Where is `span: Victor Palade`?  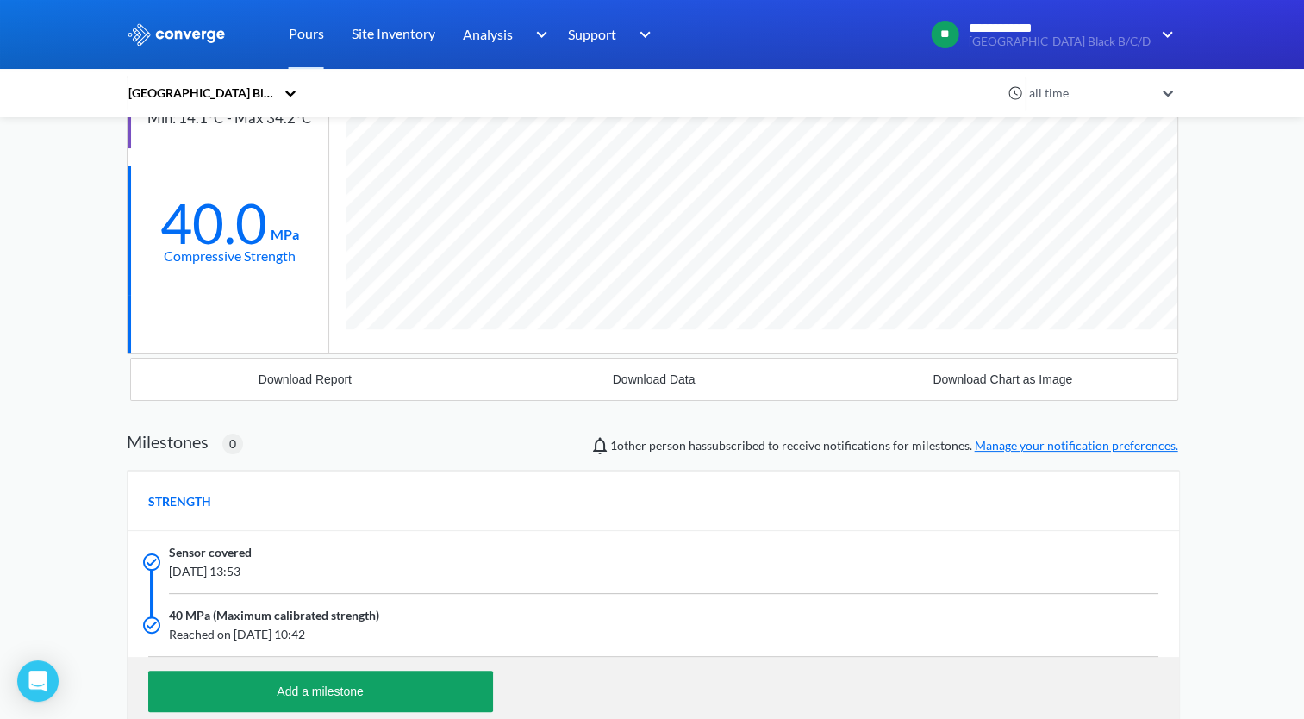 span: Victor Palade is located at coordinates (628, 445).